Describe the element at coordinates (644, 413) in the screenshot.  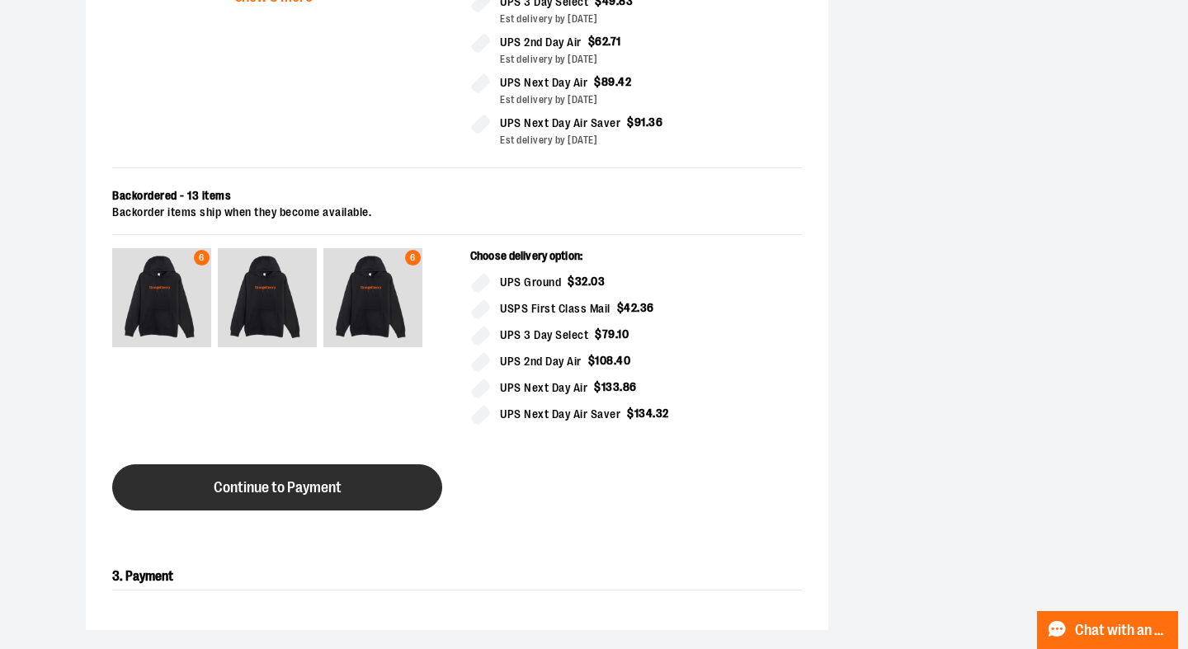
I see `span: 134` at that location.